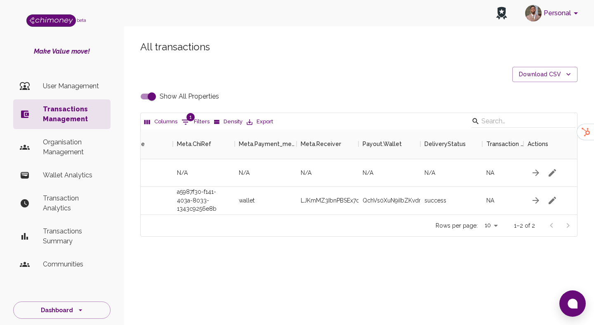 The width and height of the screenshot is (594, 325). What do you see at coordinates (491, 225) in the screenshot?
I see `div: 10` at bounding box center [491, 225].